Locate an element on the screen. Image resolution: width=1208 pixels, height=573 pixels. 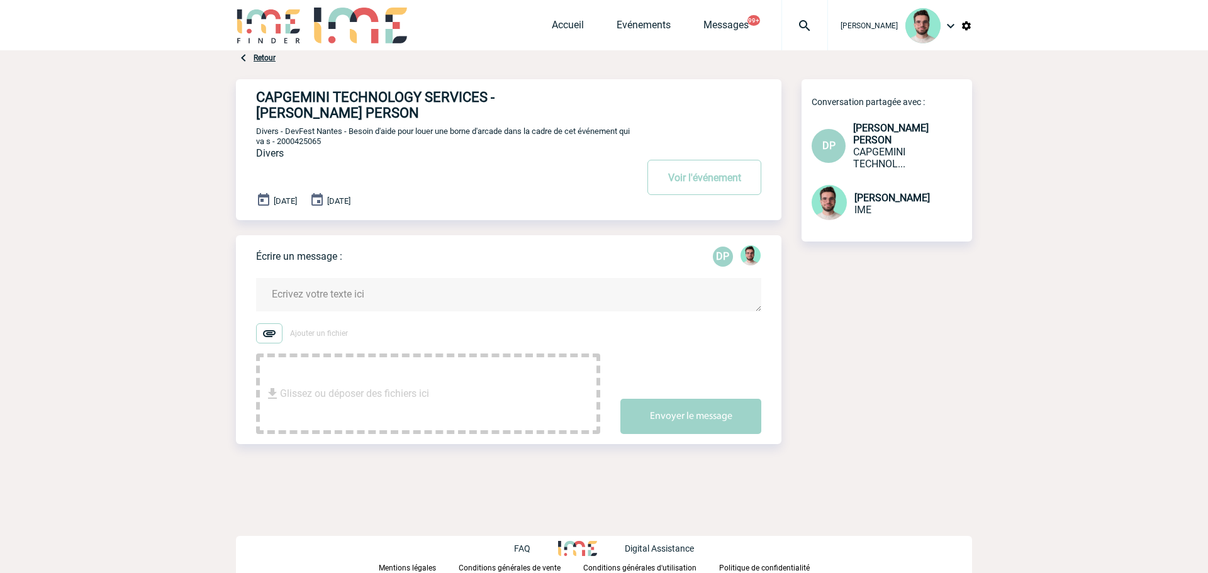
p: FAQ is located at coordinates (522, 549).